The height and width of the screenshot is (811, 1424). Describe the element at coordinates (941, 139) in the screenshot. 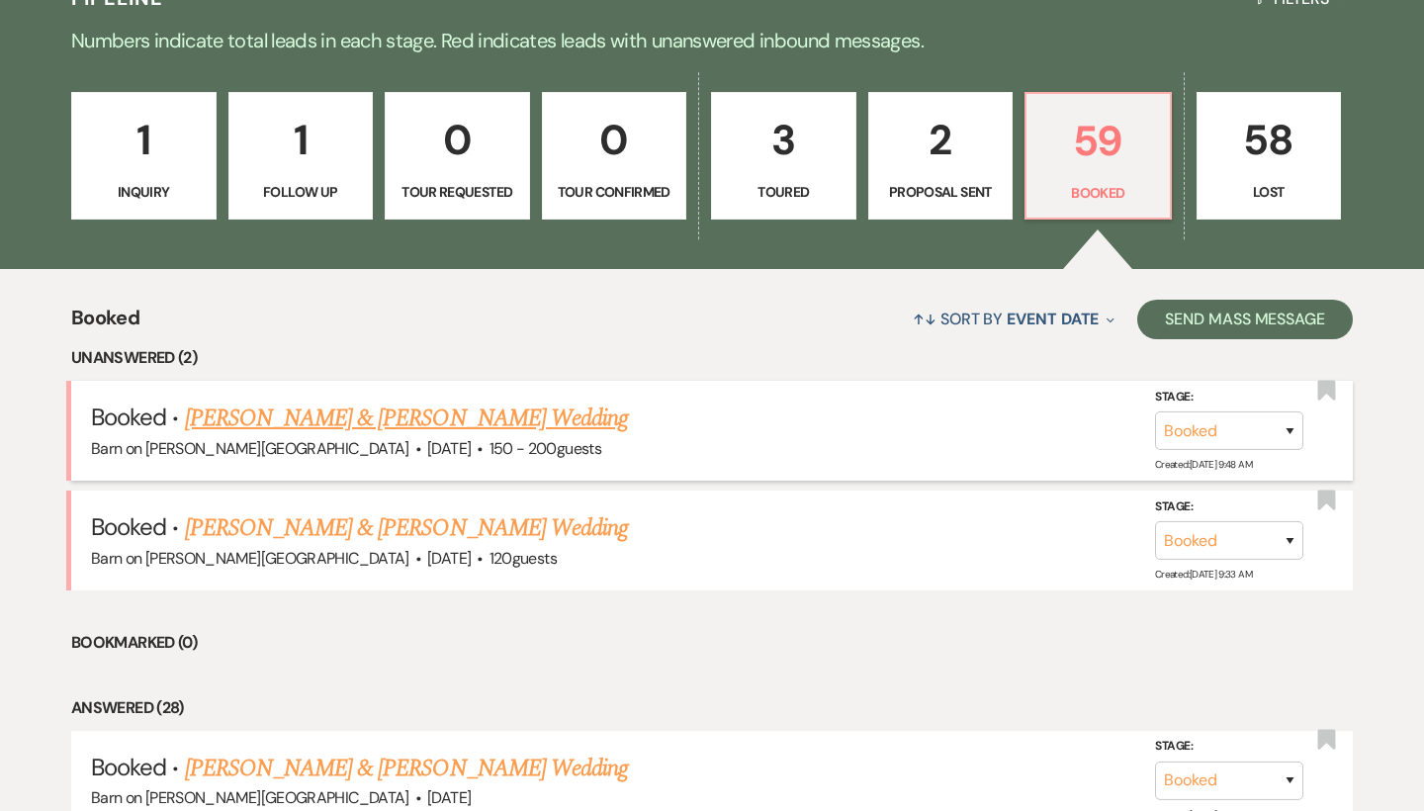

I see `p: 2` at that location.